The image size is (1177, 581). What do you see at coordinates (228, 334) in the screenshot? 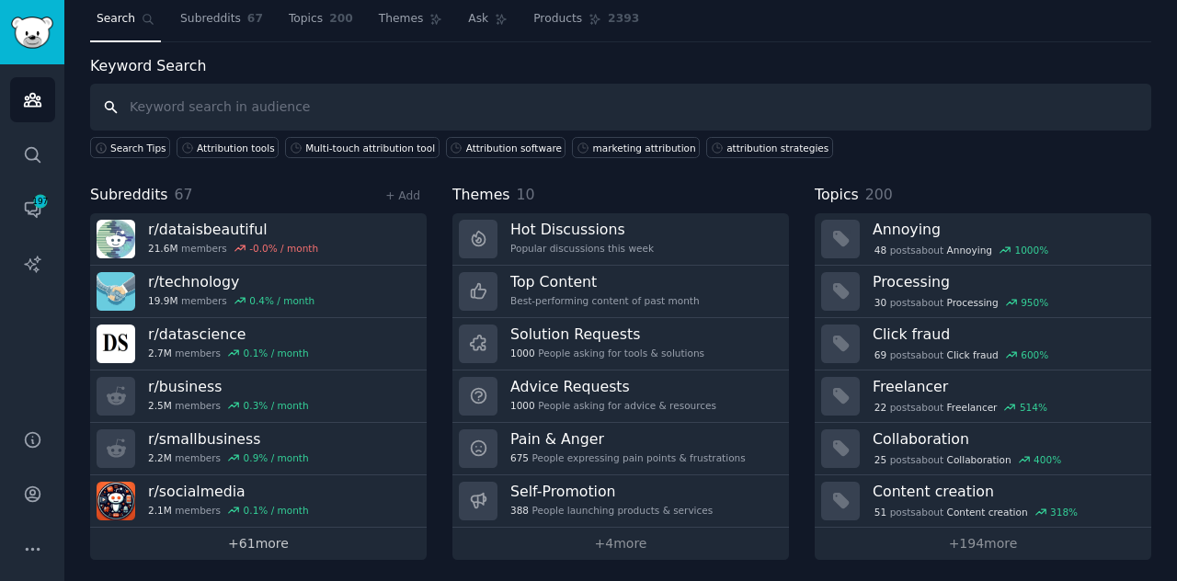
I see `h3: r/ datascience` at bounding box center [228, 334].